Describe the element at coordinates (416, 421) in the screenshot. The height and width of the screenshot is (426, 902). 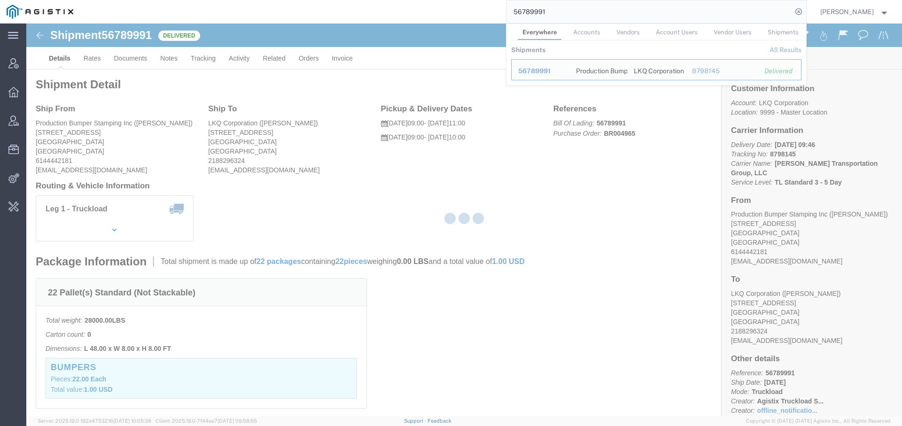
I see `a: Support` at that location.